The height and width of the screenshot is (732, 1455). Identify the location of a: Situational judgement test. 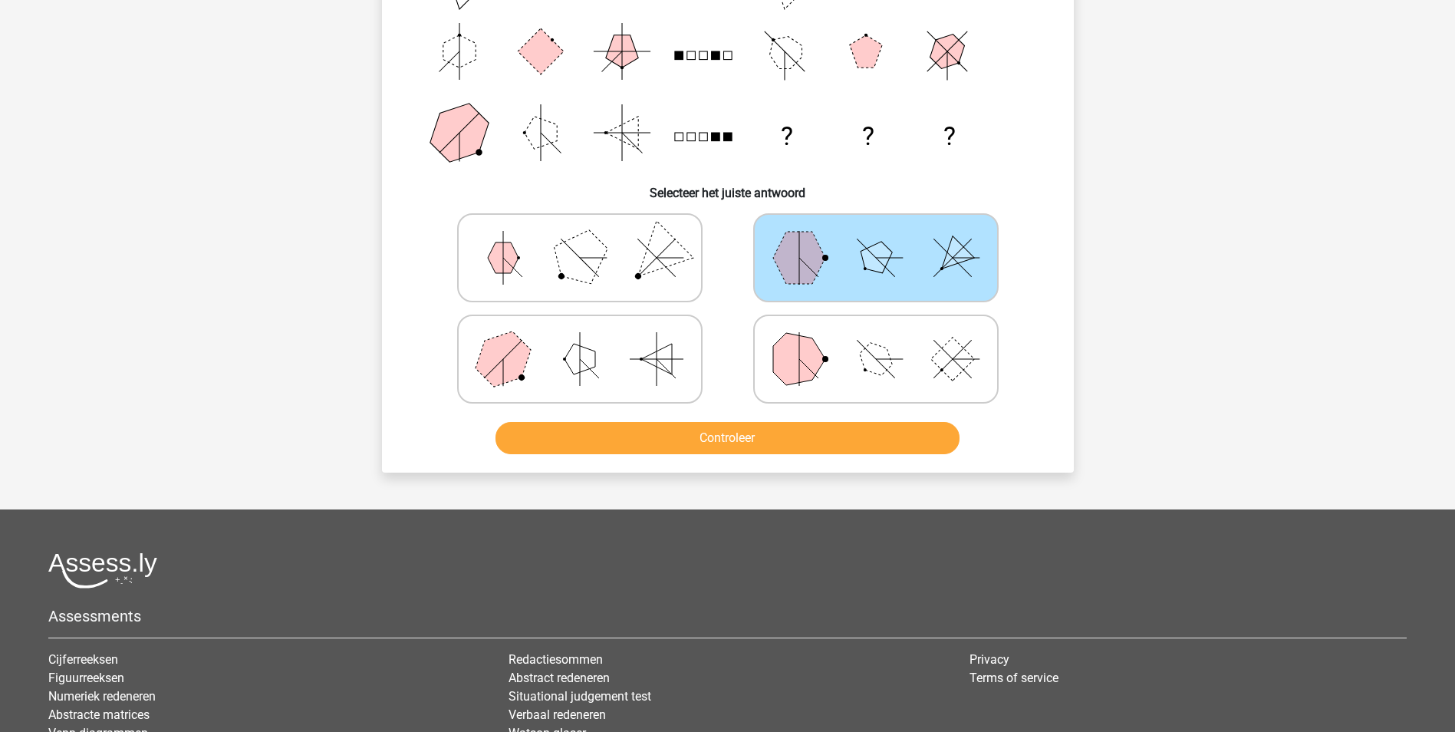
(580, 696).